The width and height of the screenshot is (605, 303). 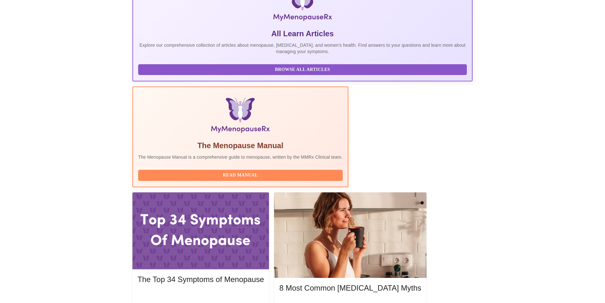 What do you see at coordinates (241, 174) in the screenshot?
I see `a: Read Manual` at bounding box center [241, 174].